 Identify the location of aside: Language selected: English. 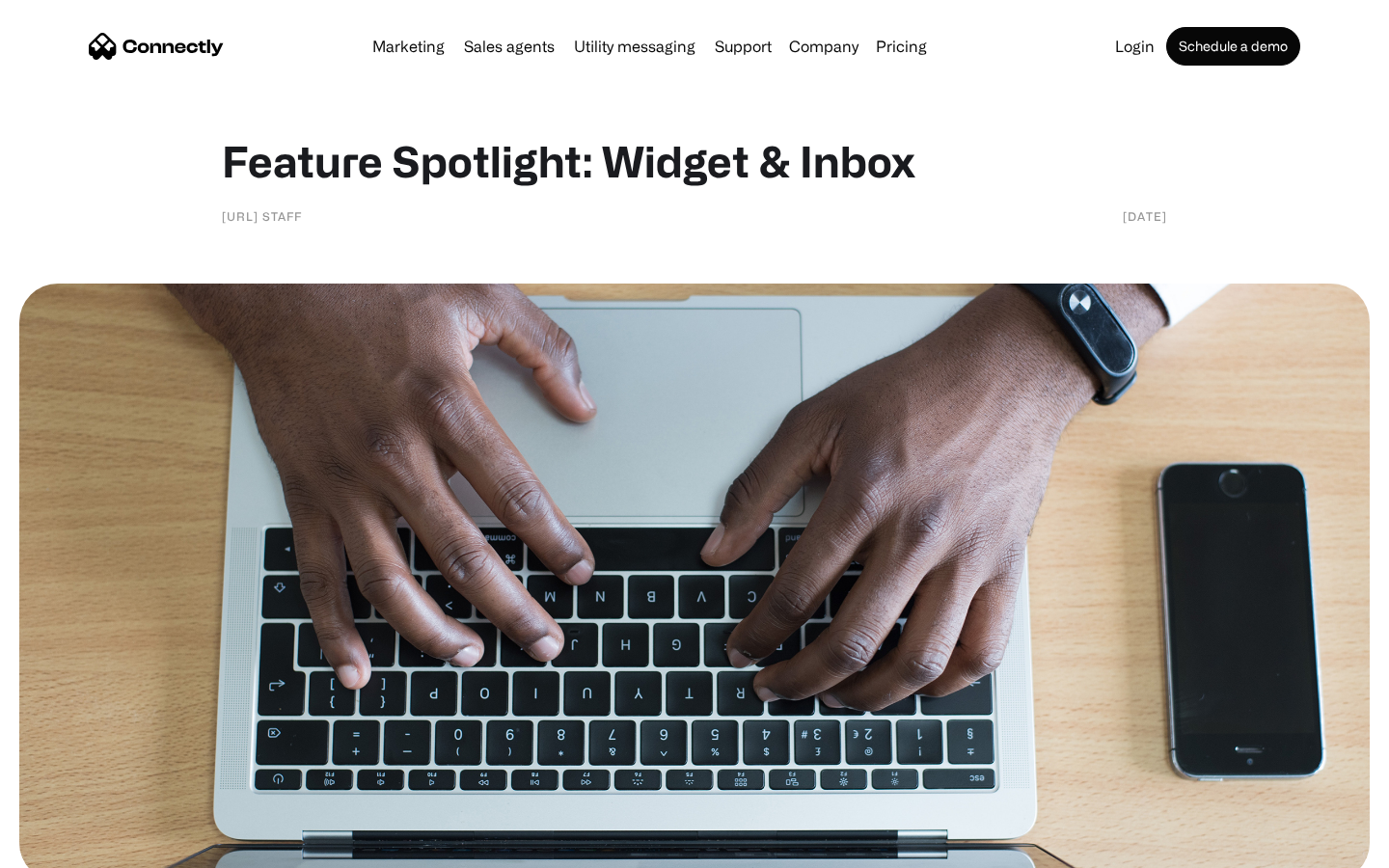
(68, 847).